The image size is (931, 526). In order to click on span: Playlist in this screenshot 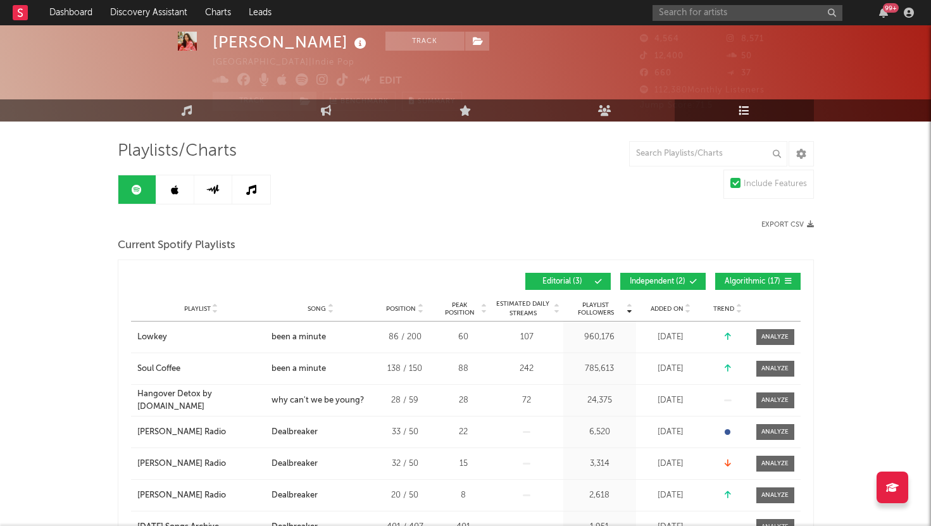, I will do `click(197, 309)`.